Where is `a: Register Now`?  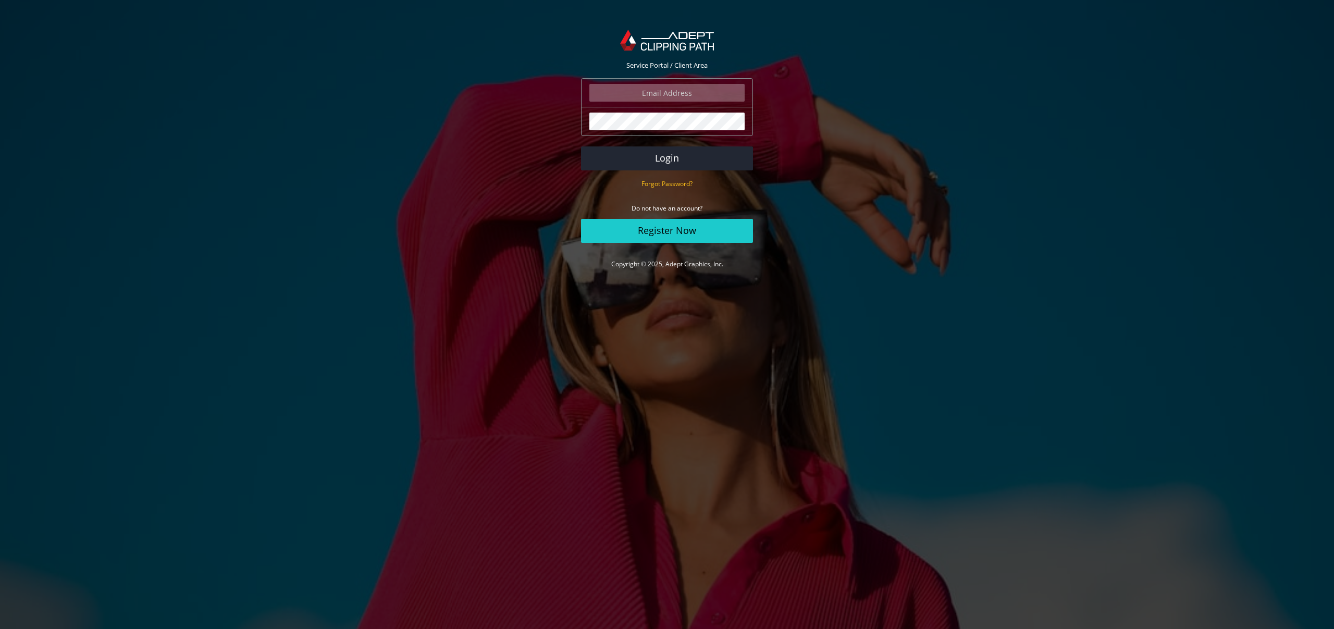
a: Register Now is located at coordinates (667, 231).